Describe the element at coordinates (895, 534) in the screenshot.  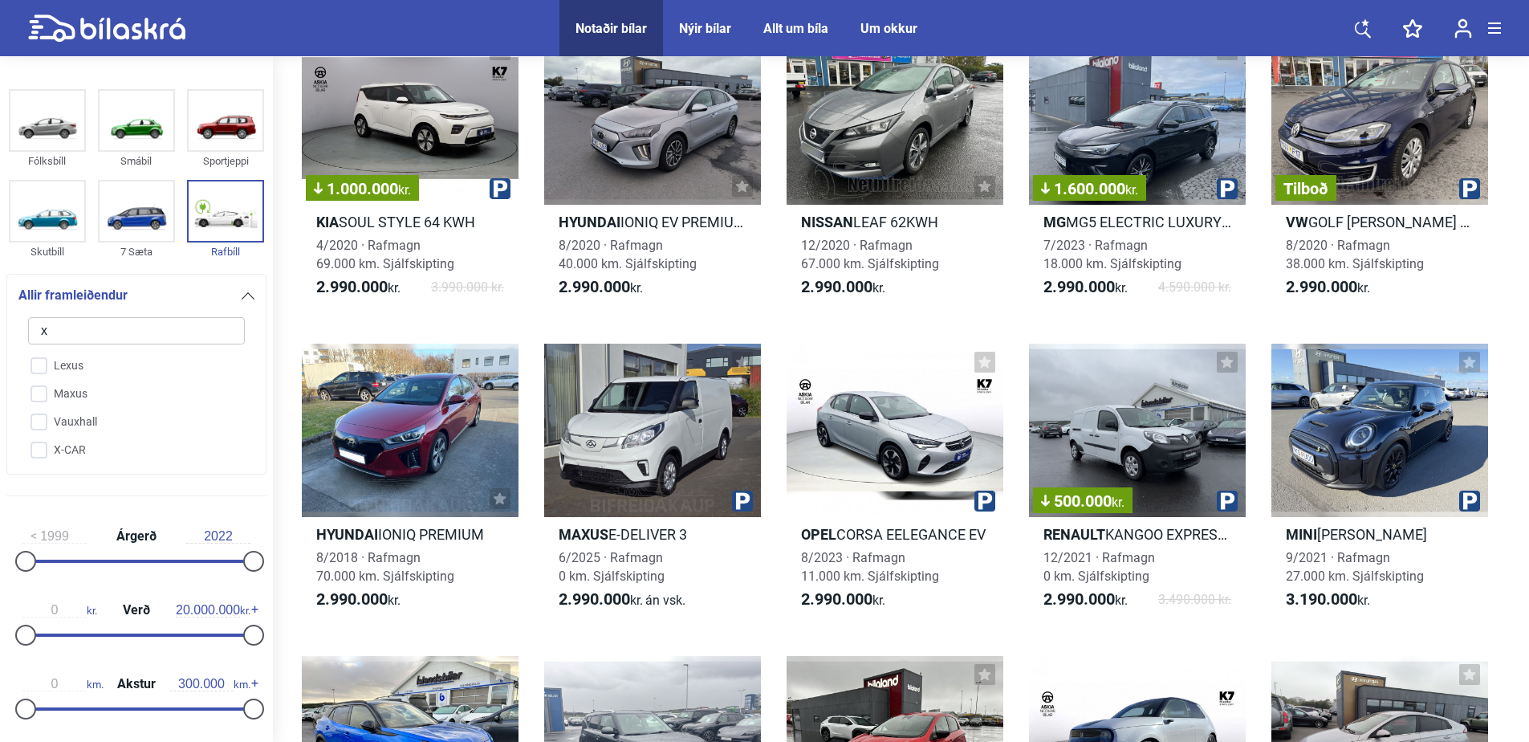
I see `h2: CORSA EELEGANCE EV` at that location.